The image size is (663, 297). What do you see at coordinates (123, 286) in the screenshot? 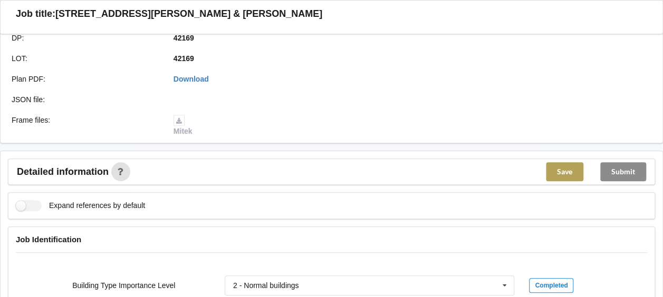
I see `label: Building Type Importance Level` at bounding box center [123, 286].